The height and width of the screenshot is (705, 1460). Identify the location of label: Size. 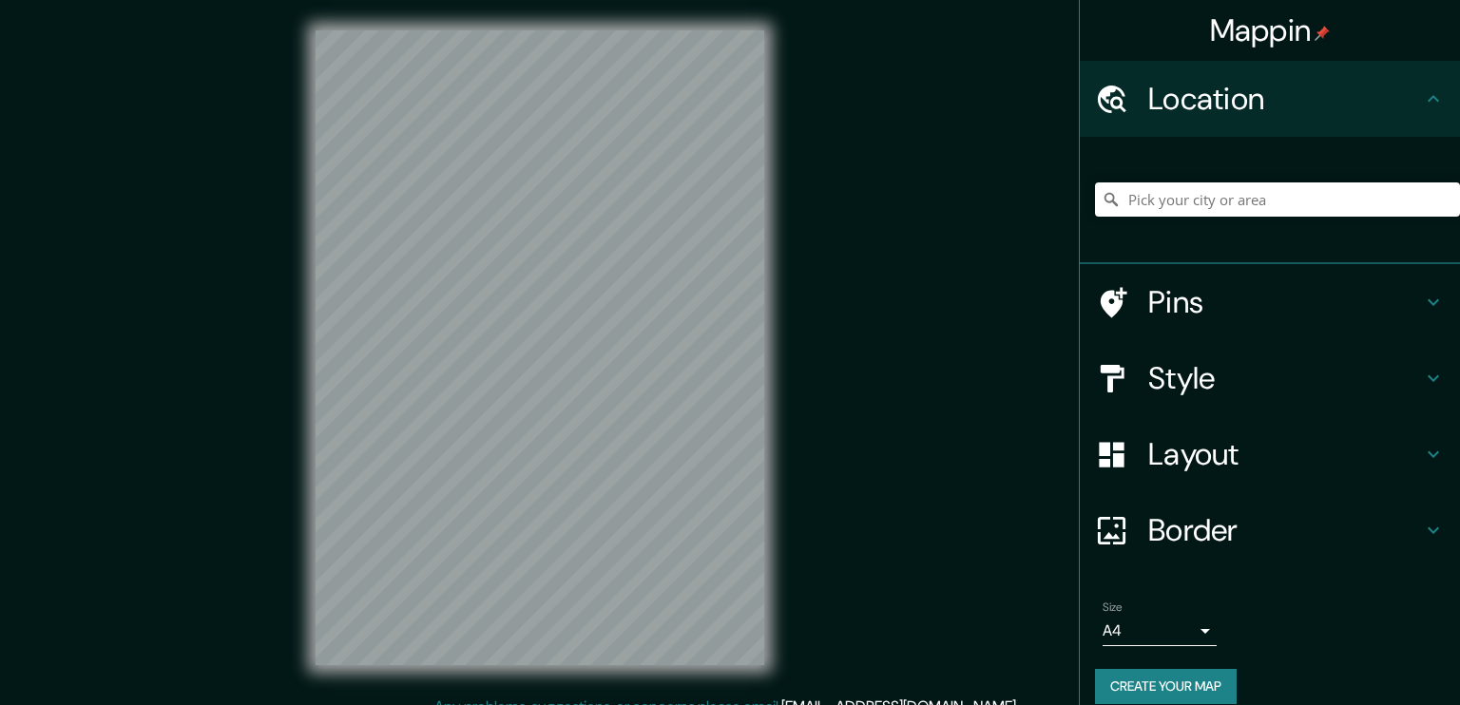
(1112, 608).